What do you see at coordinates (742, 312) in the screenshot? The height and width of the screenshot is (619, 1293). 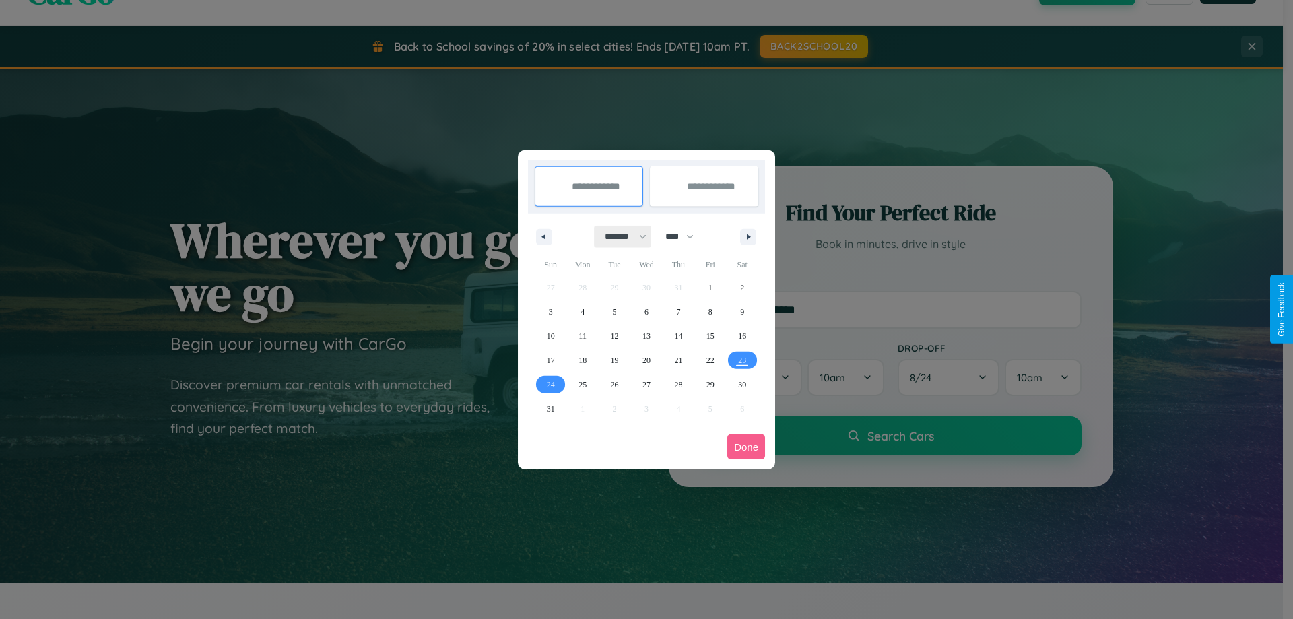 I see `button: 9` at bounding box center [742, 312].